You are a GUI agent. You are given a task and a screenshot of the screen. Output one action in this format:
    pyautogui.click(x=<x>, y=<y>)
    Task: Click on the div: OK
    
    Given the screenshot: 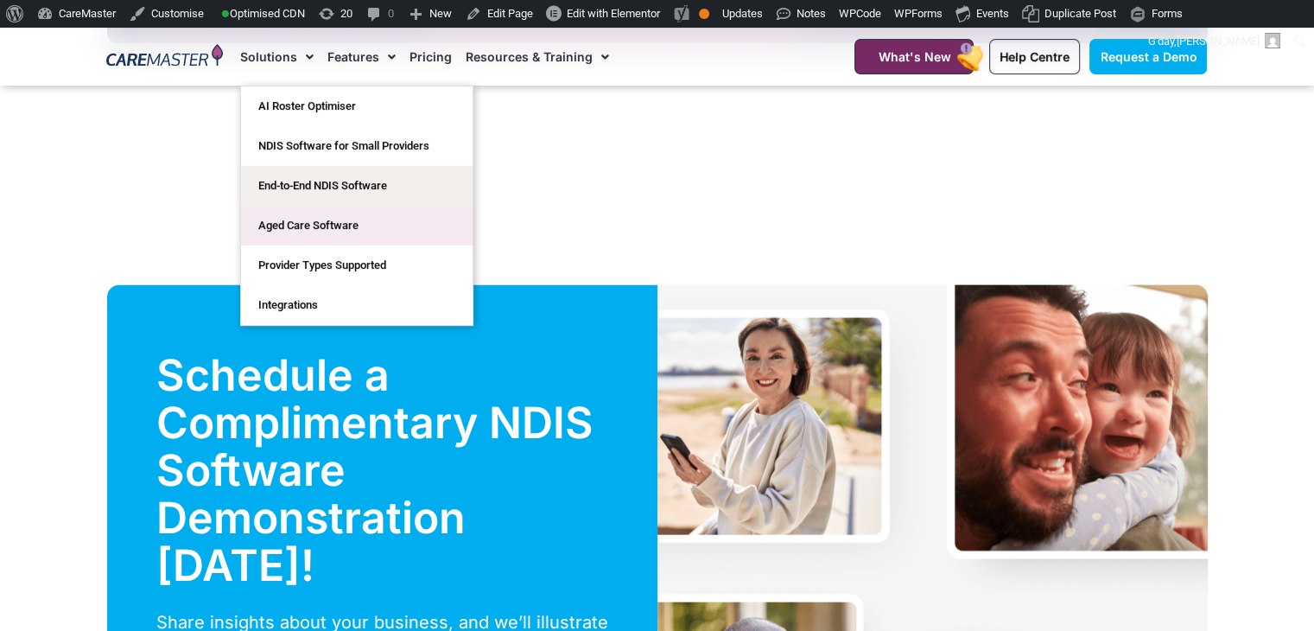 What is the action you would take?
    pyautogui.click(x=704, y=14)
    